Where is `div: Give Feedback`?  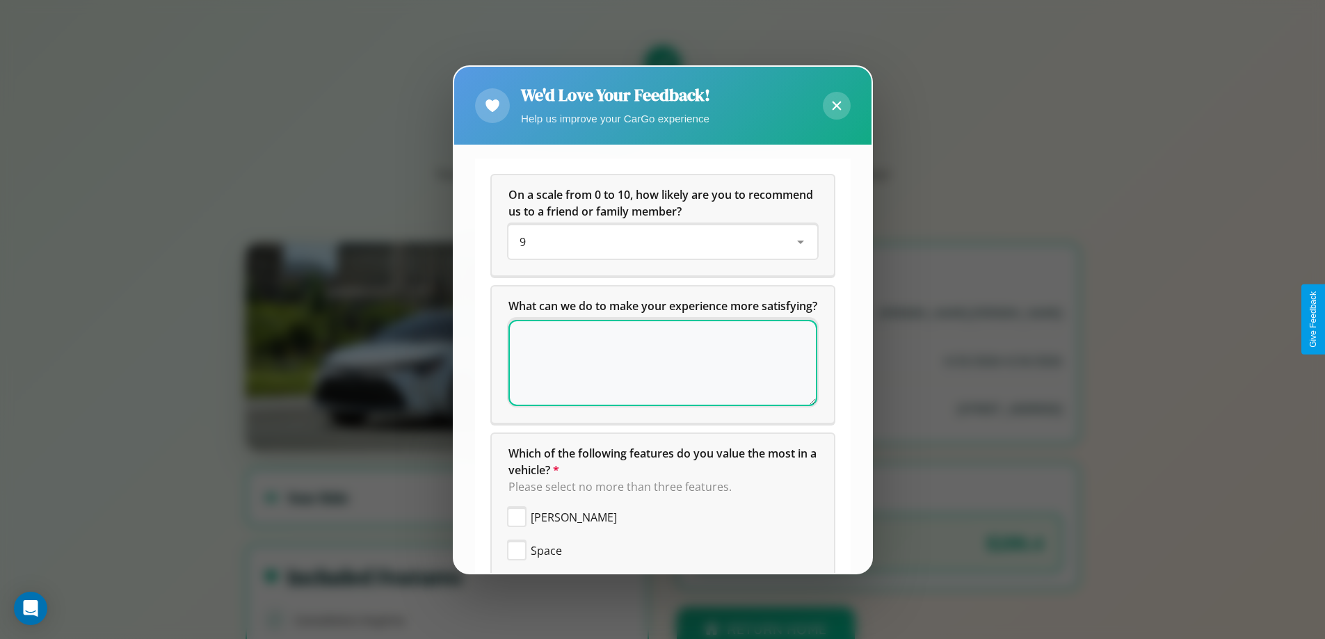
div: Give Feedback is located at coordinates (1313, 319).